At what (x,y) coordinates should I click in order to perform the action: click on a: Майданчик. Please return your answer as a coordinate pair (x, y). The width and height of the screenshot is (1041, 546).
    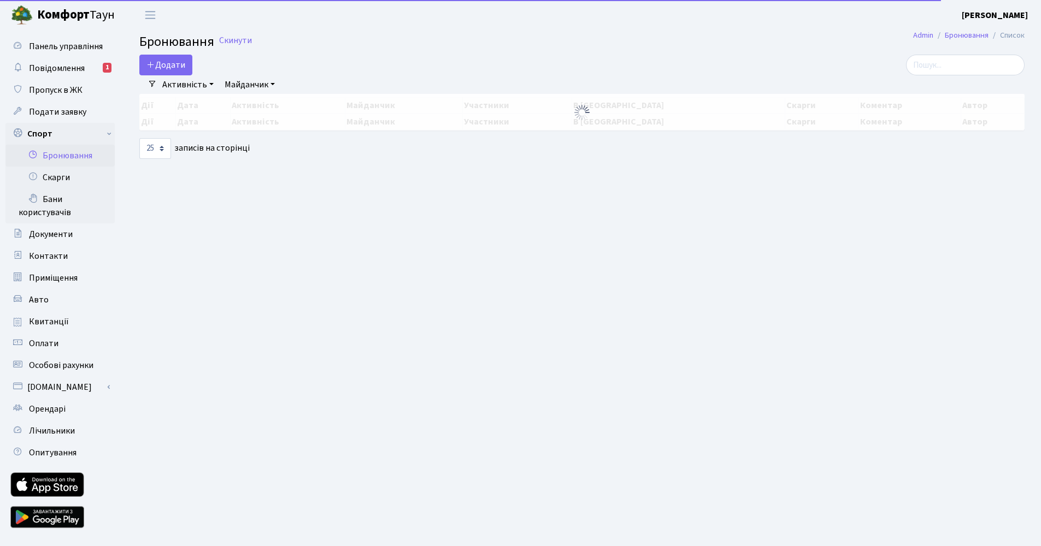
    Looking at the image, I should click on (250, 85).